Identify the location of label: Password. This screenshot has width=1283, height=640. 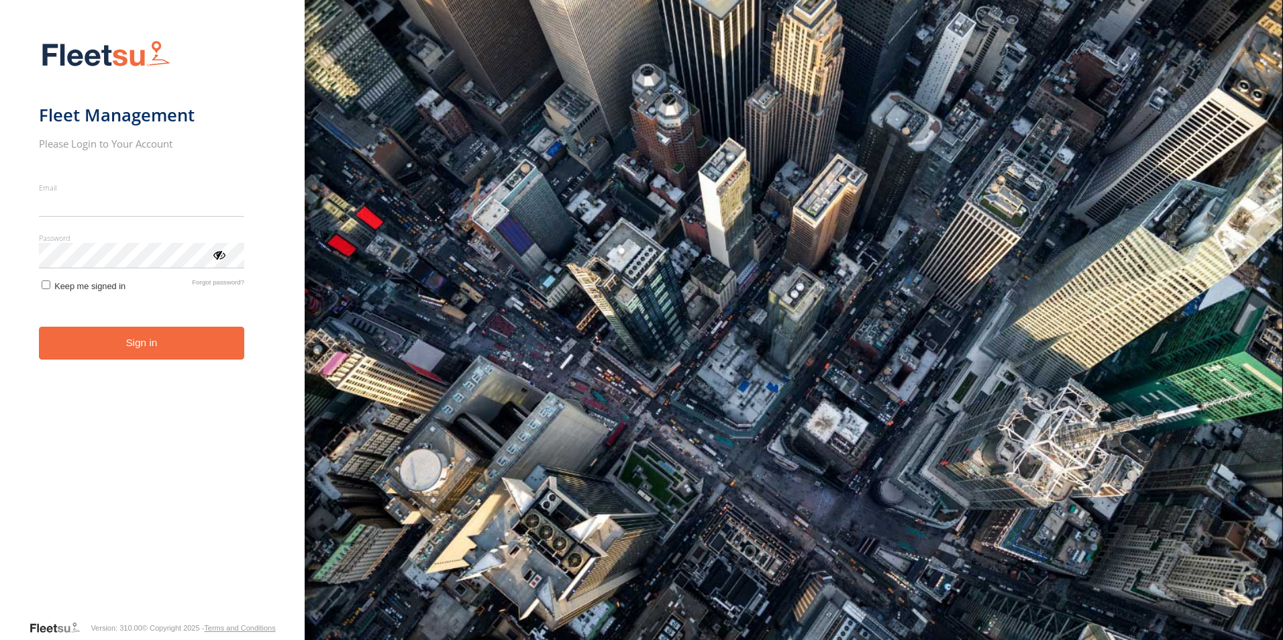
(142, 238).